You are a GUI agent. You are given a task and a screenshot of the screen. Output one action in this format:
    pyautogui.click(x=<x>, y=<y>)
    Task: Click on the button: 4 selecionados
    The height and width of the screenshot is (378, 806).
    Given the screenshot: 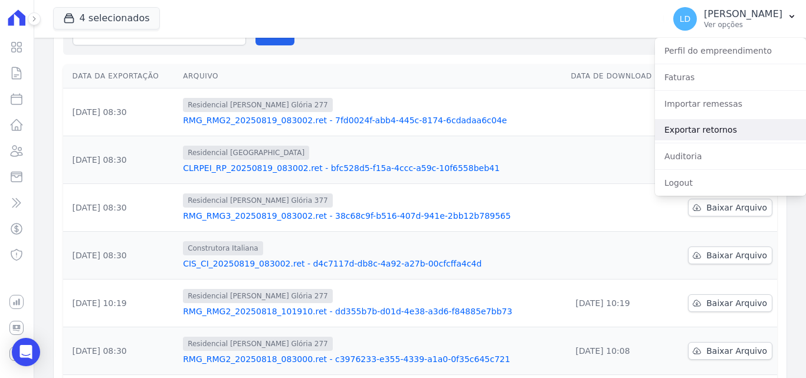 What is the action you would take?
    pyautogui.click(x=106, y=18)
    